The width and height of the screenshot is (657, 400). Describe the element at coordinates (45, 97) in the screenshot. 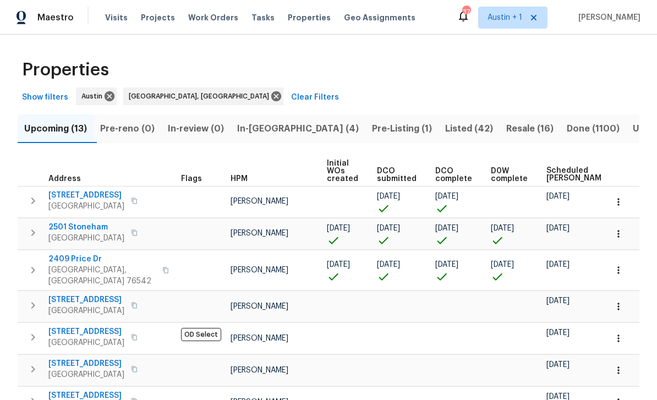

I see `span: Show filters` at that location.